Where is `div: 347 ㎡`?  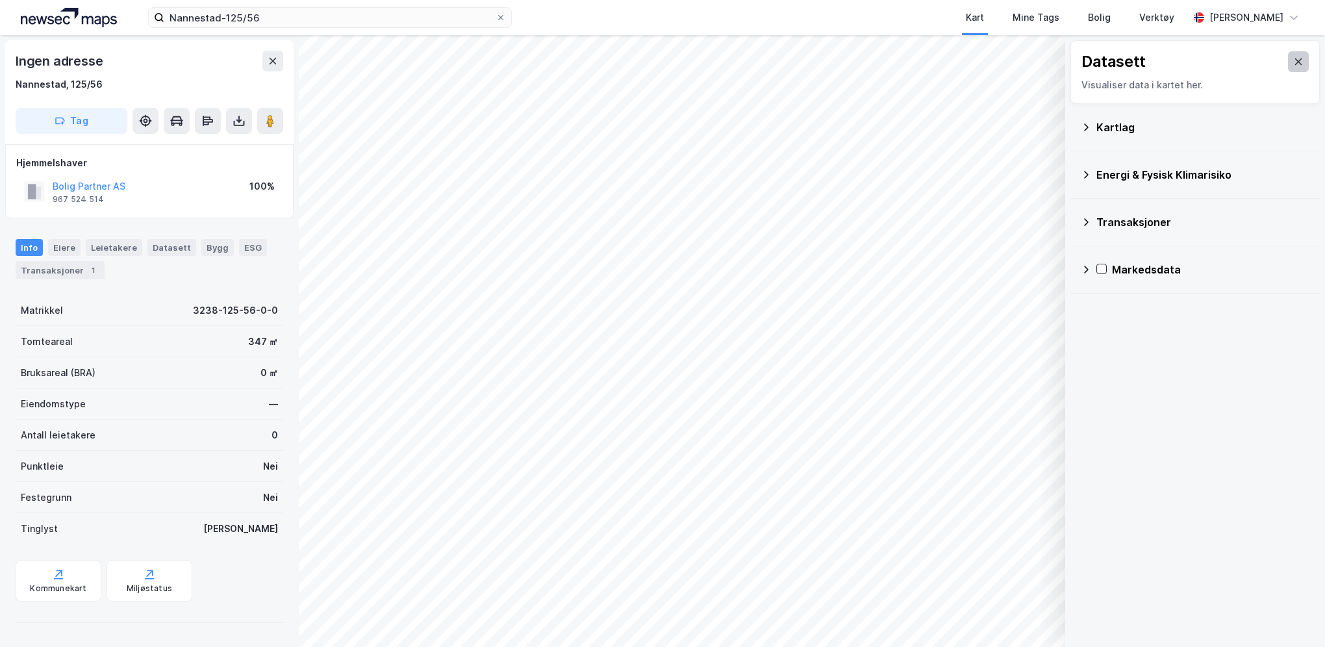 div: 347 ㎡ is located at coordinates (263, 342).